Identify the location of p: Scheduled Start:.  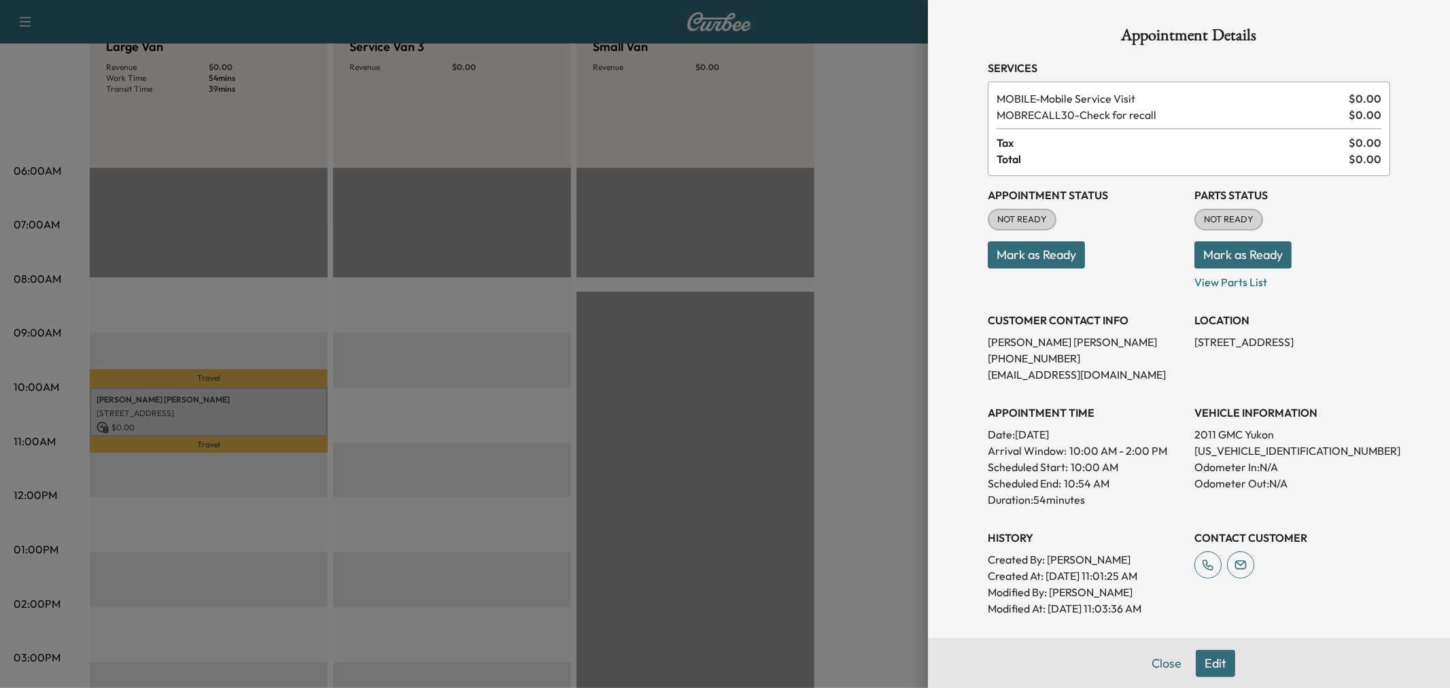
(1028, 467).